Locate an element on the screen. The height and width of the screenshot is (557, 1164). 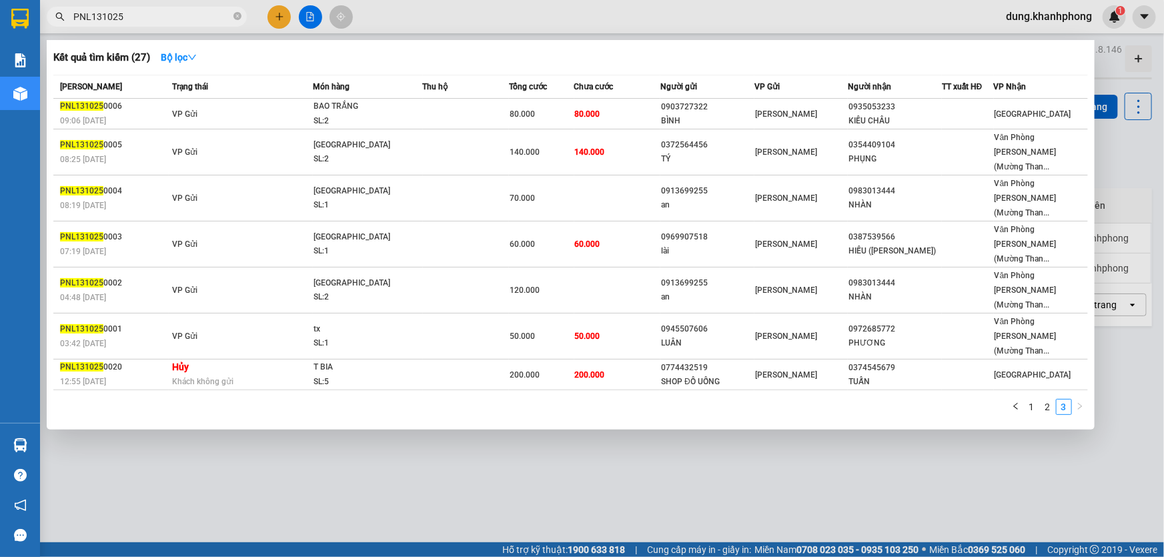
div: 0913699255 is located at coordinates (707, 191).